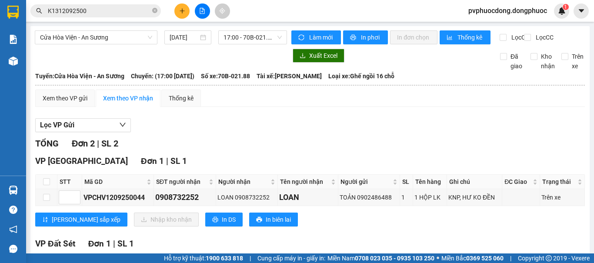 The width and height of the screenshot is (594, 263). Describe the element at coordinates (507, 10) in the screenshot. I see `span: pvphuocdong.dongphuoc` at that location.